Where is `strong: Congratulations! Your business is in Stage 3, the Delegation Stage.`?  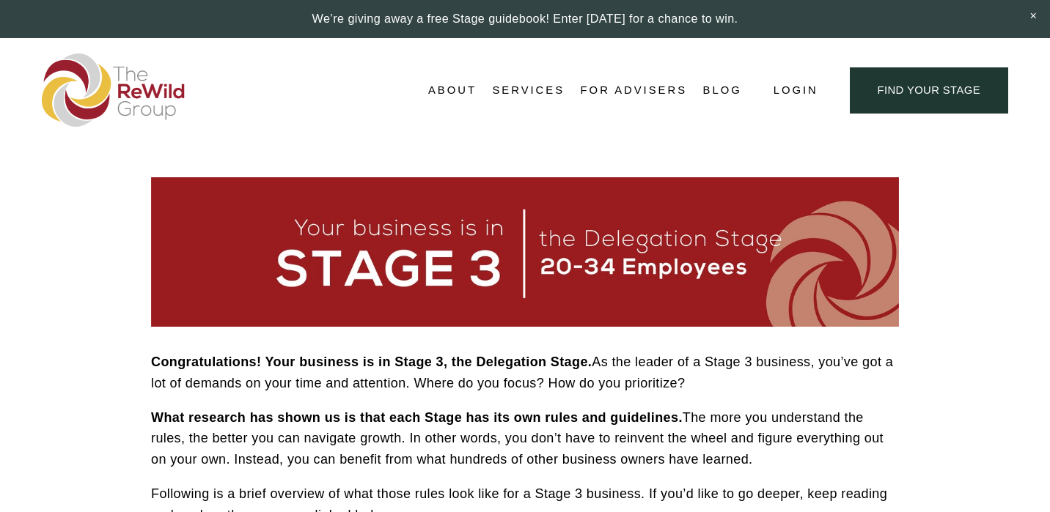
strong: Congratulations! Your business is in Stage 3, the Delegation Stage. is located at coordinates (371, 362).